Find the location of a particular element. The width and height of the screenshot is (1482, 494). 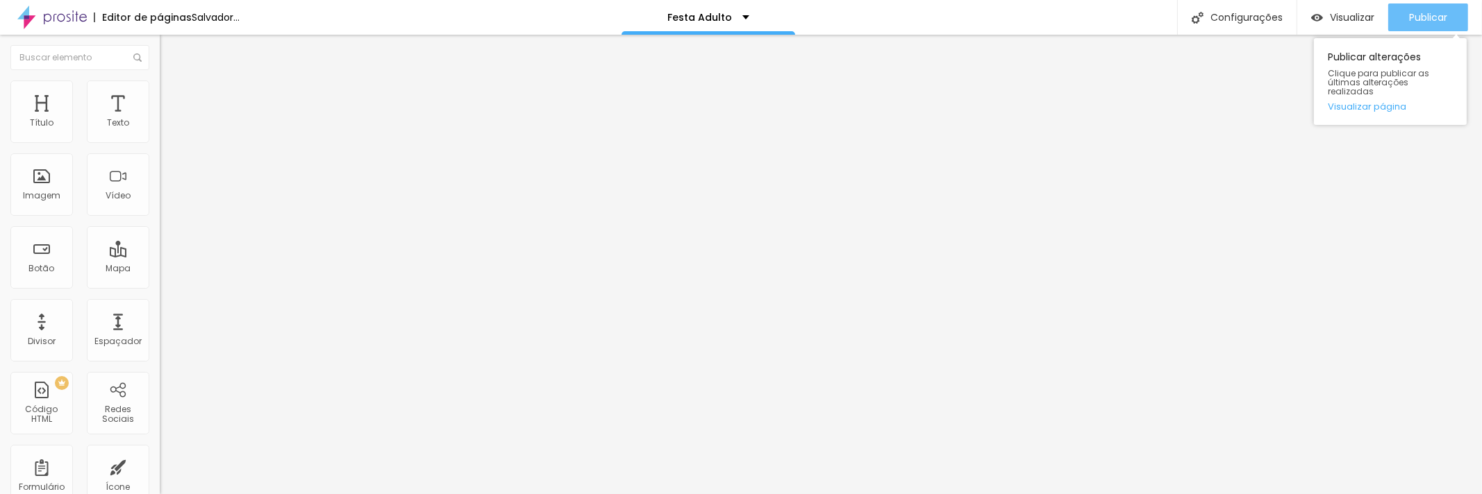

font: Texto is located at coordinates (118, 122).